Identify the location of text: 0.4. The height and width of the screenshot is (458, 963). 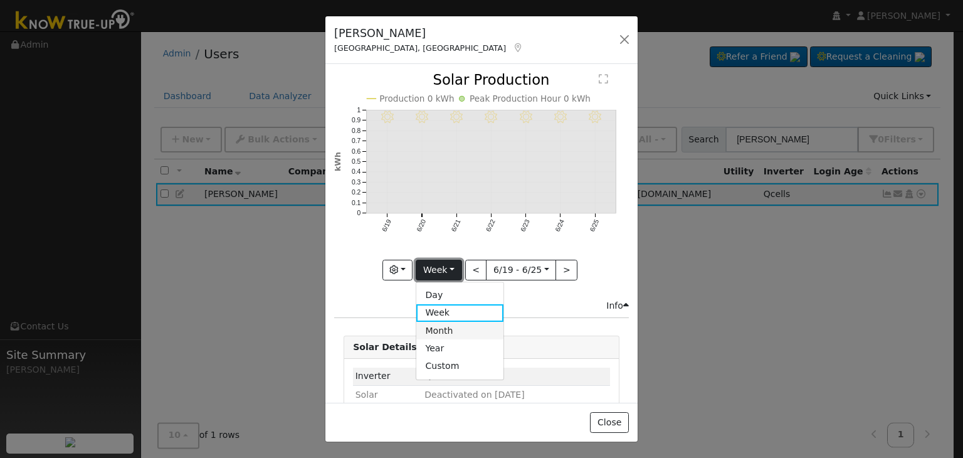
(356, 172).